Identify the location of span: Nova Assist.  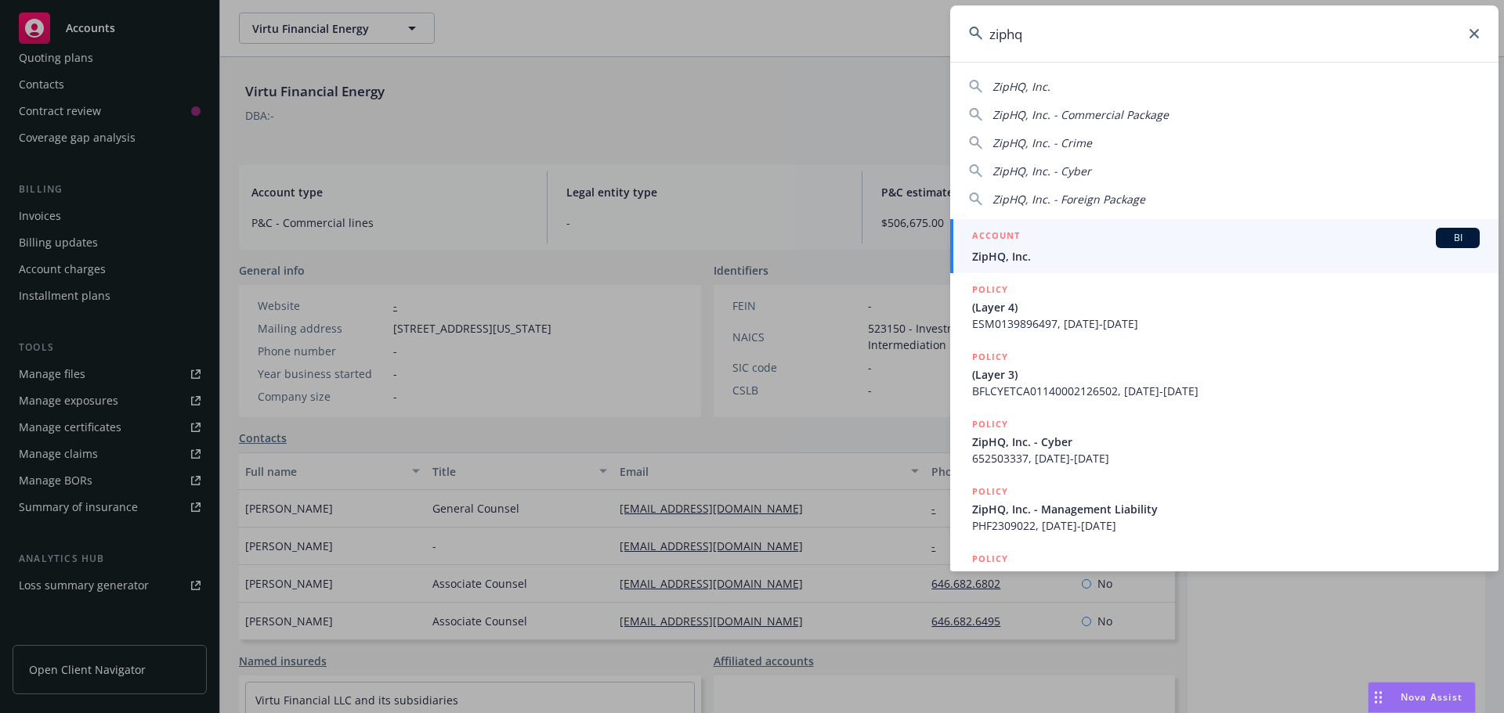
(1431, 697).